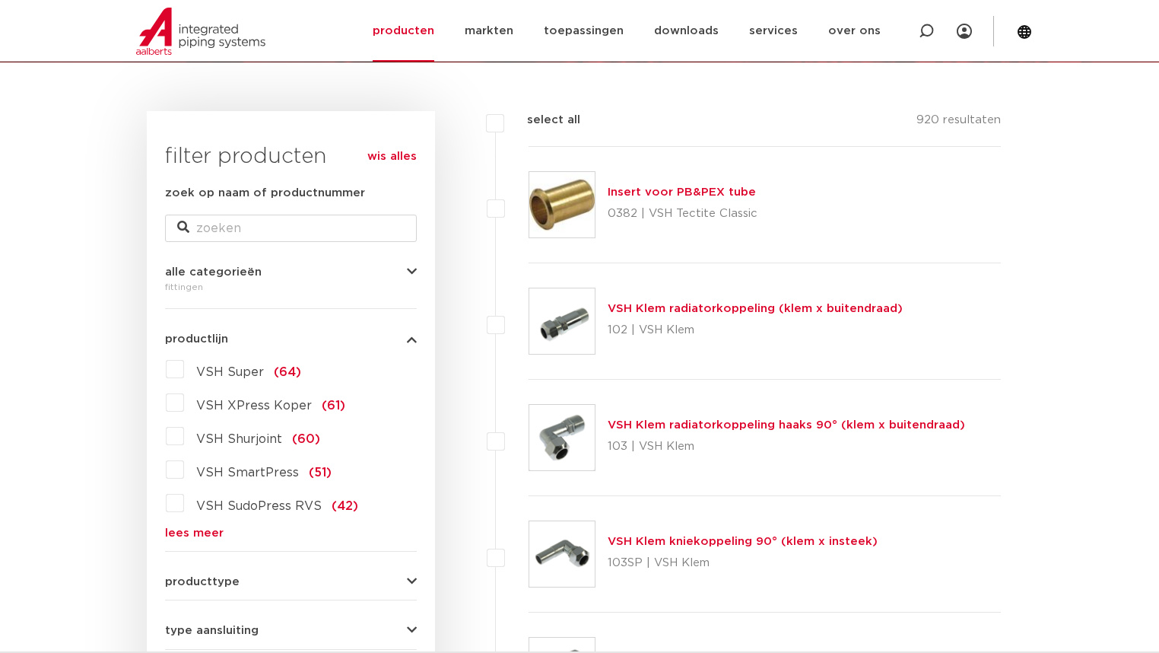  Describe the element at coordinates (259, 506) in the screenshot. I see `span: VSH SudoPress RVS` at that location.